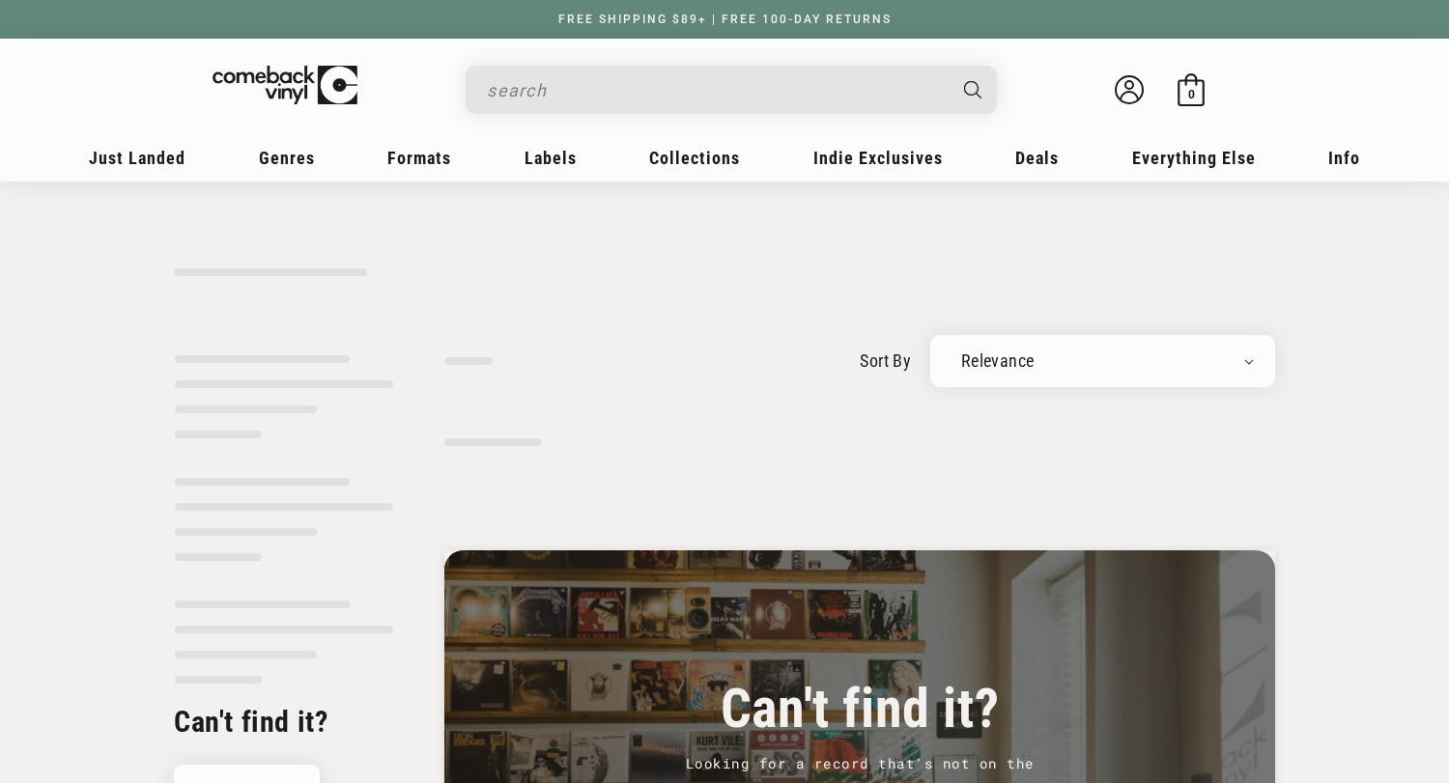 Image resolution: width=1449 pixels, height=783 pixels. Describe the element at coordinates (885, 360) in the screenshot. I see `label: sort by` at that location.